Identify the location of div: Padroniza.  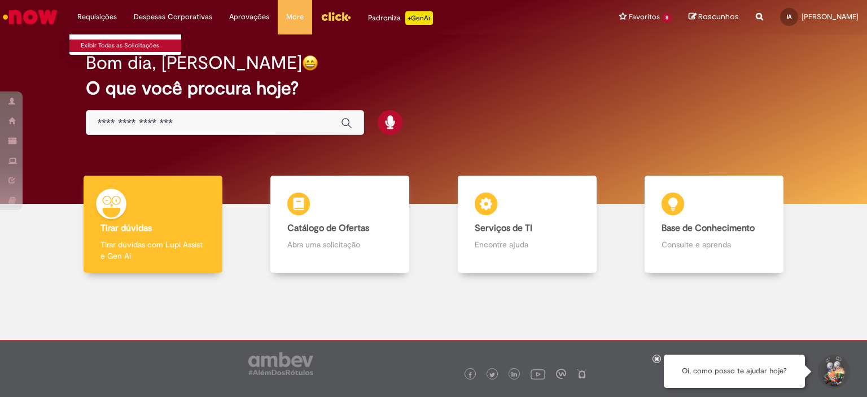
(400, 18).